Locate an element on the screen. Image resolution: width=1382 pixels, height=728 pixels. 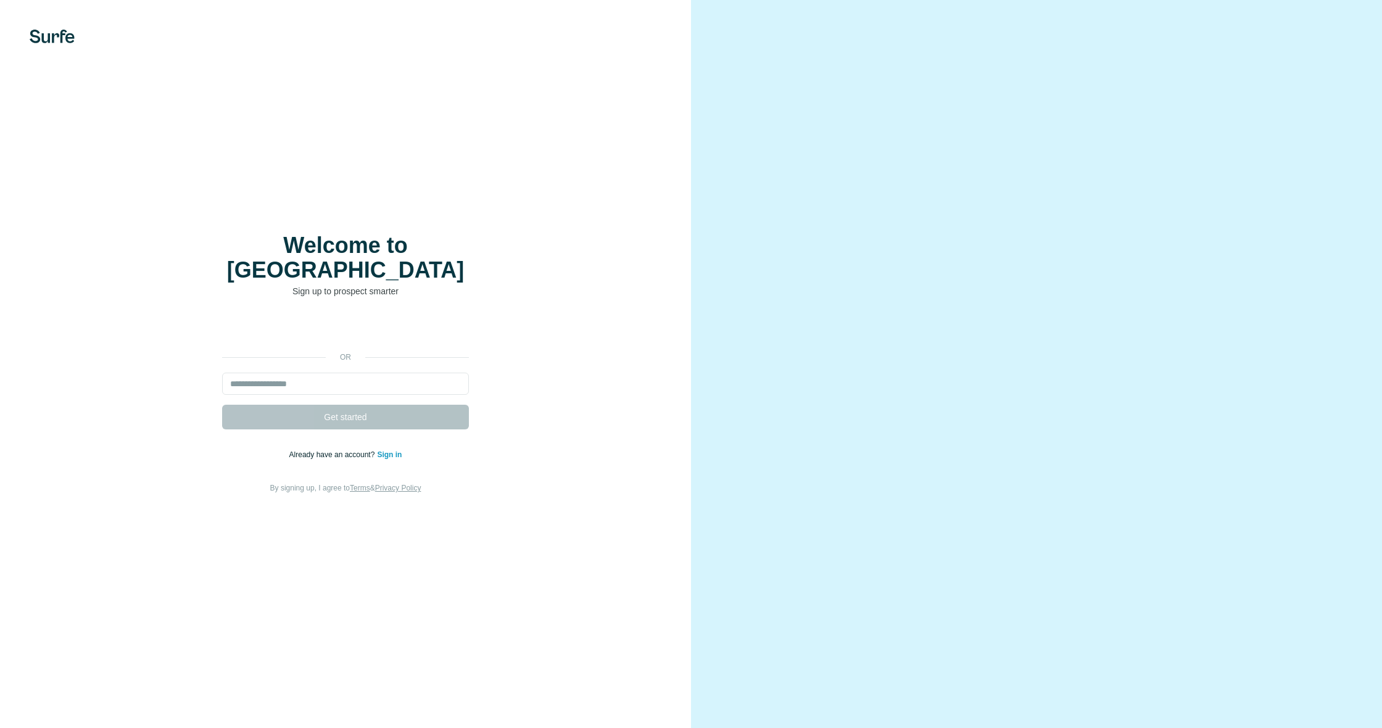
span: Already have an account? is located at coordinates (333, 455).